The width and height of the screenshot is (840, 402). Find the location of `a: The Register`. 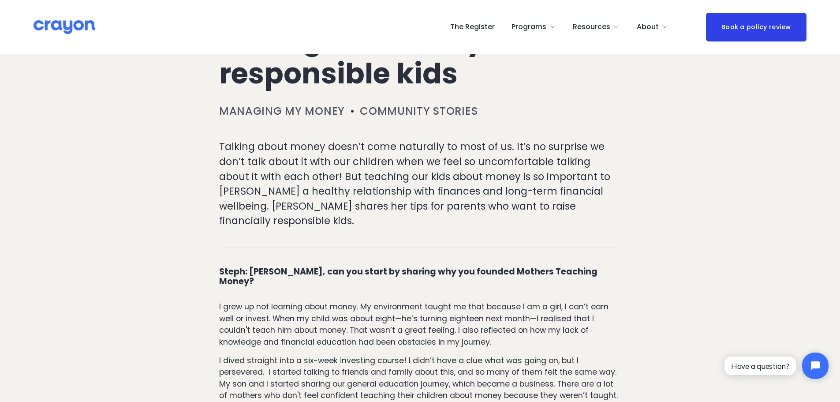

a: The Register is located at coordinates (472, 27).